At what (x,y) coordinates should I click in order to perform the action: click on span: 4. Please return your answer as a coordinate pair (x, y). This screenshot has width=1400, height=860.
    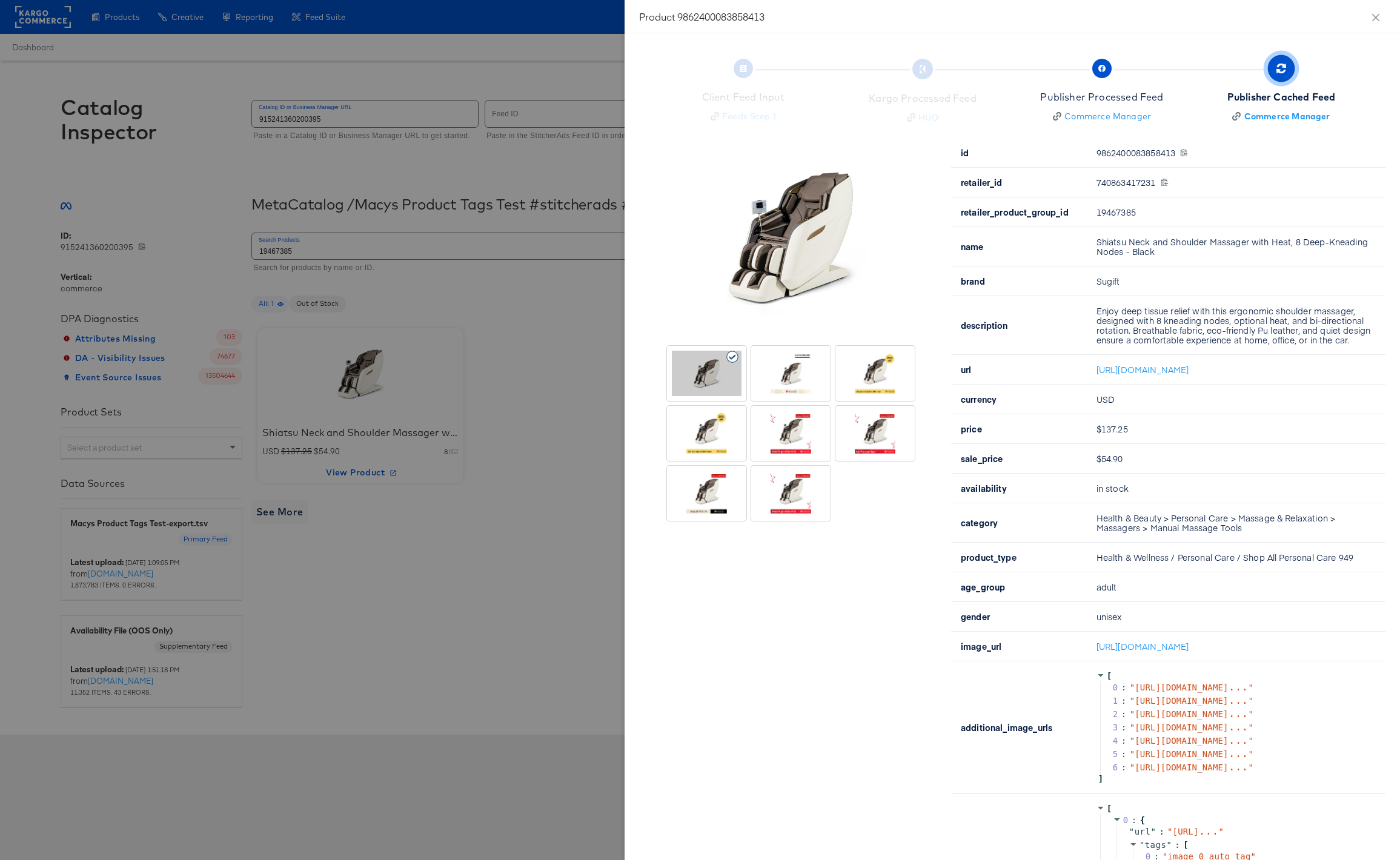
    Looking at the image, I should click on (1121, 741).